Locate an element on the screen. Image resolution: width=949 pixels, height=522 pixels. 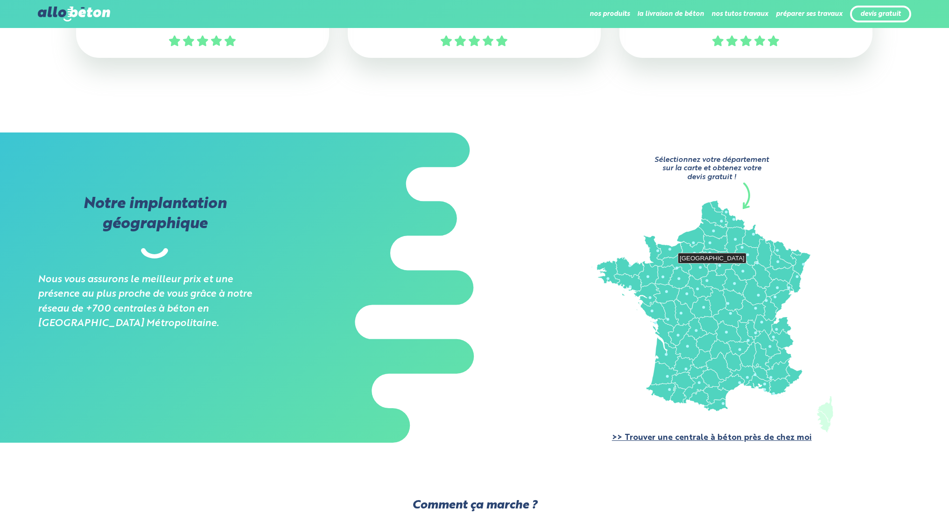
li: nos produits is located at coordinates (610, 14).